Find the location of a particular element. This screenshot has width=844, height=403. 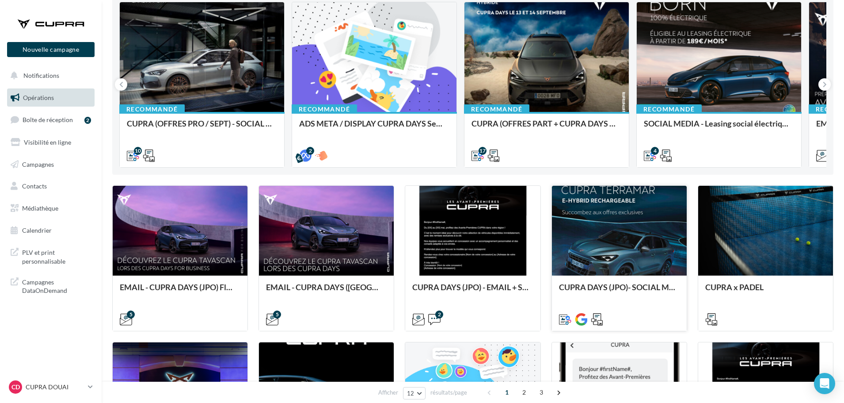

div: ADS META / DISPLAY CUPRA DAYS Septembre 2025 is located at coordinates (374, 128).